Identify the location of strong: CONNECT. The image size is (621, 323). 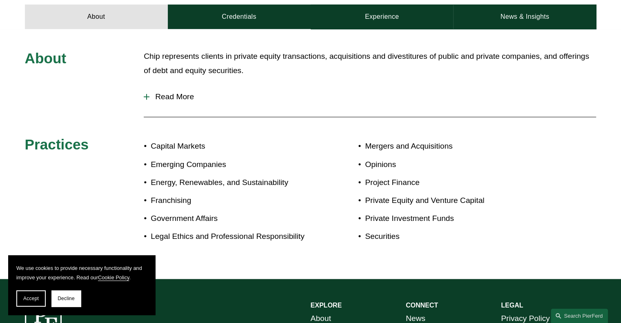
(422, 305).